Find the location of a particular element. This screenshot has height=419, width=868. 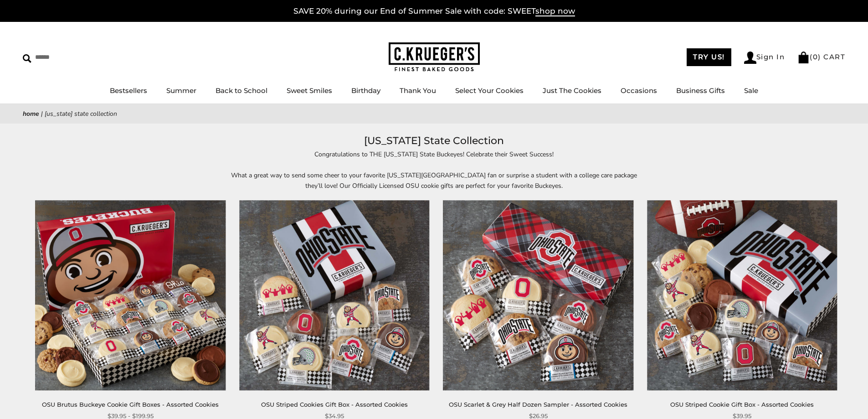

a: Occasions is located at coordinates (639, 90).